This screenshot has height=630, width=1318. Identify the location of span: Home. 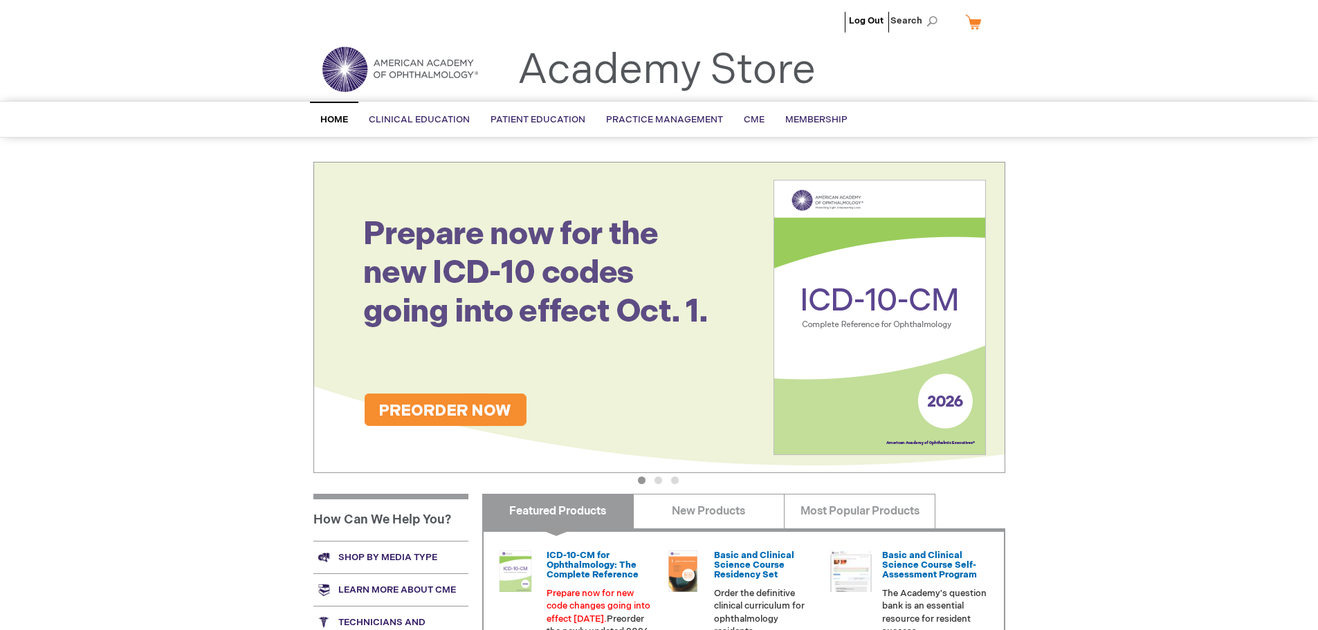
(334, 120).